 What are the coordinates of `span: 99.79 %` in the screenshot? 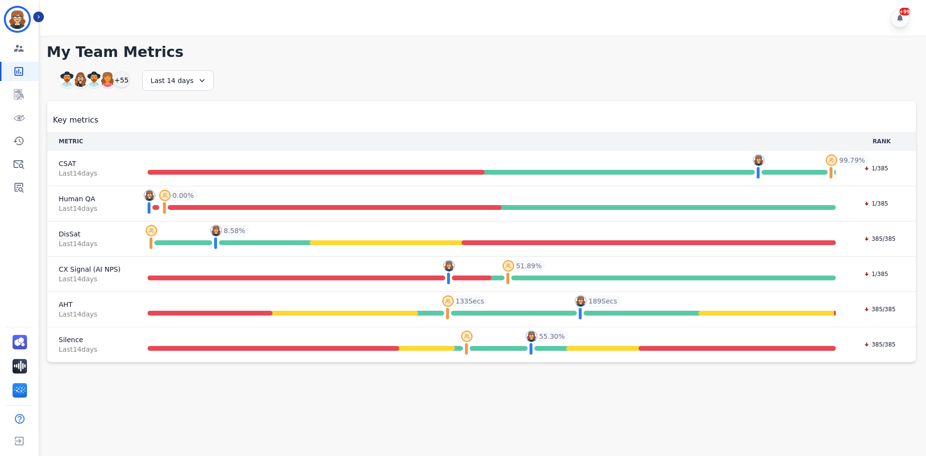 It's located at (852, 160).